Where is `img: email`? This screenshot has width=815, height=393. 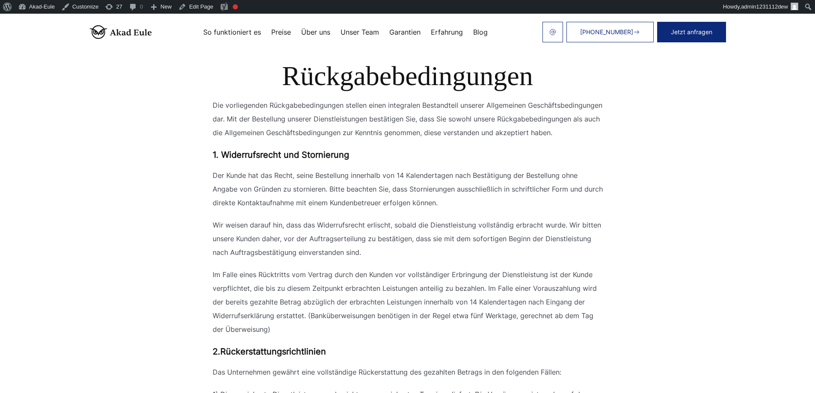 img: email is located at coordinates (552, 32).